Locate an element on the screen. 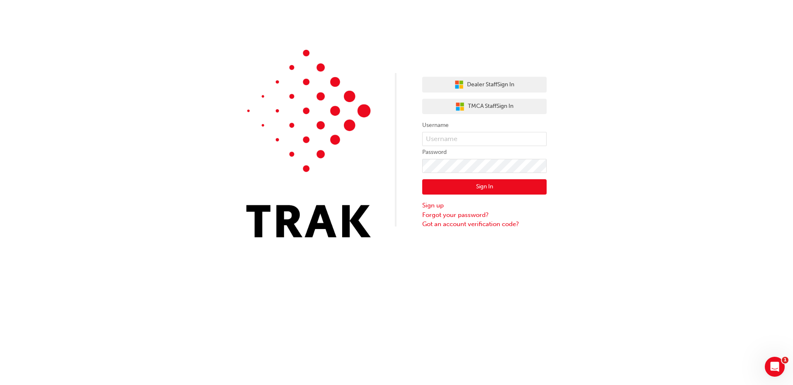  input: Username is located at coordinates (484, 139).